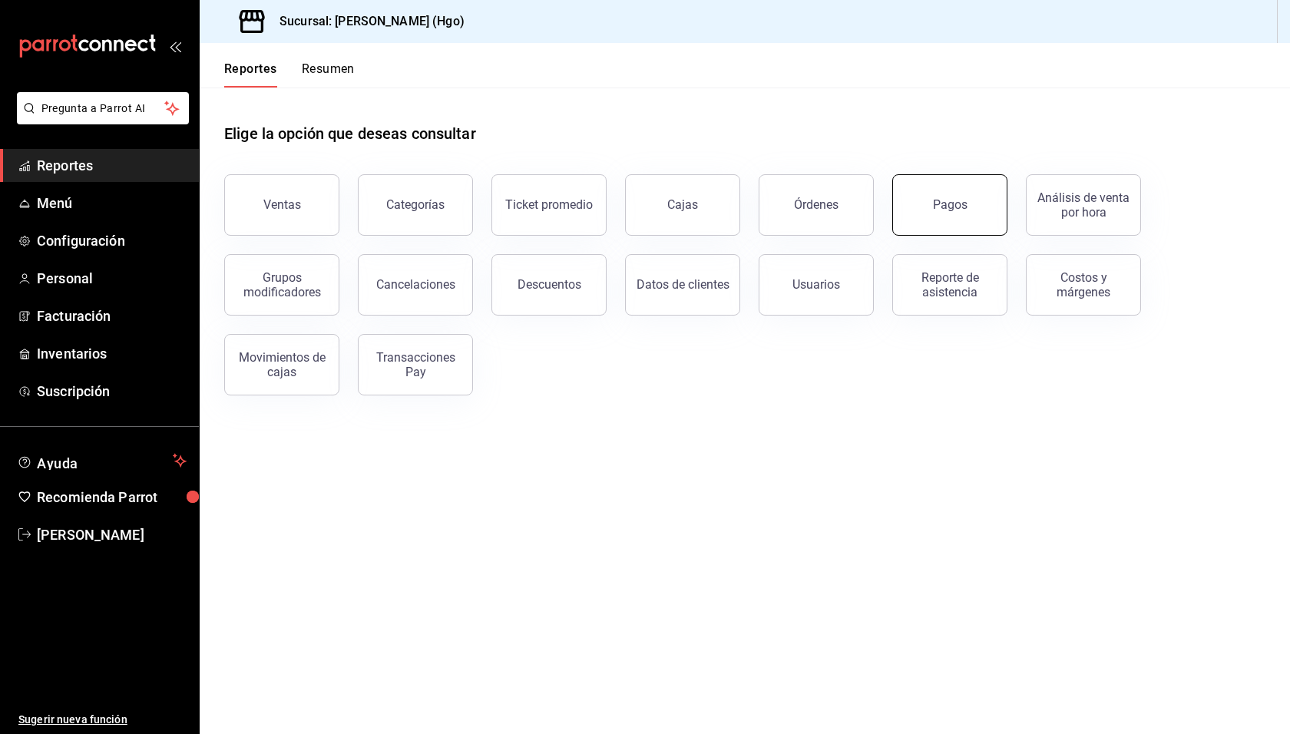 This screenshot has width=1290, height=734. What do you see at coordinates (817, 204) in the screenshot?
I see `div: Órdenes` at bounding box center [817, 204].